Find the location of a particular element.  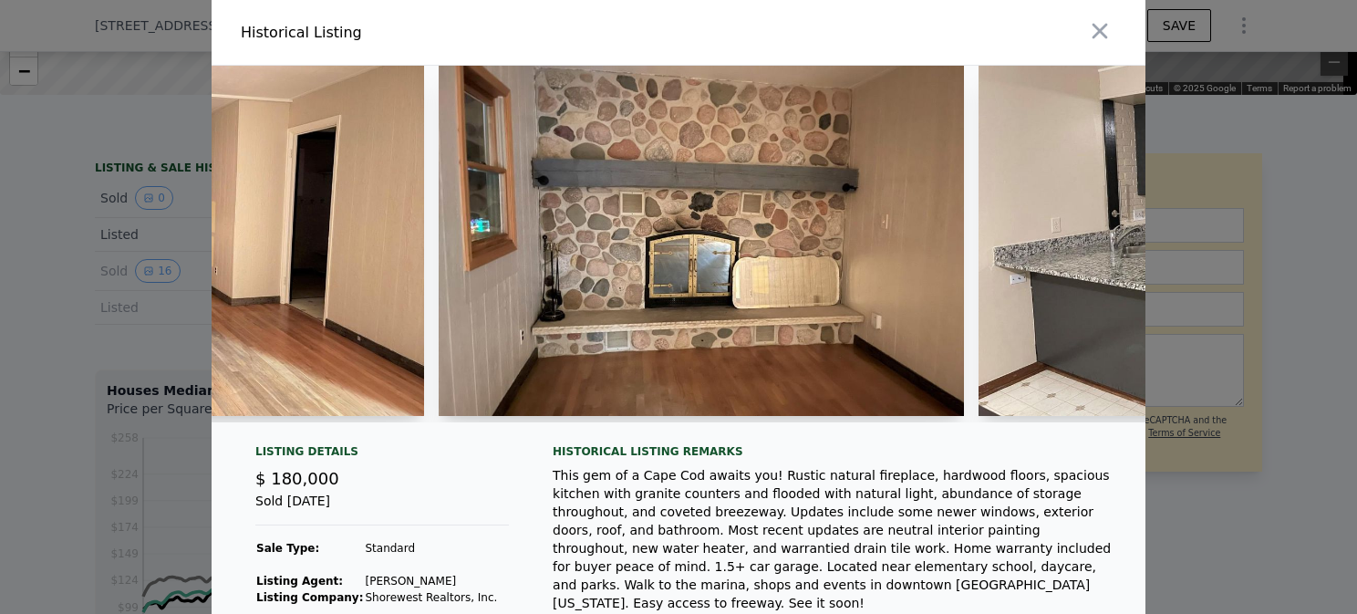

td: Standard is located at coordinates (430, 548).